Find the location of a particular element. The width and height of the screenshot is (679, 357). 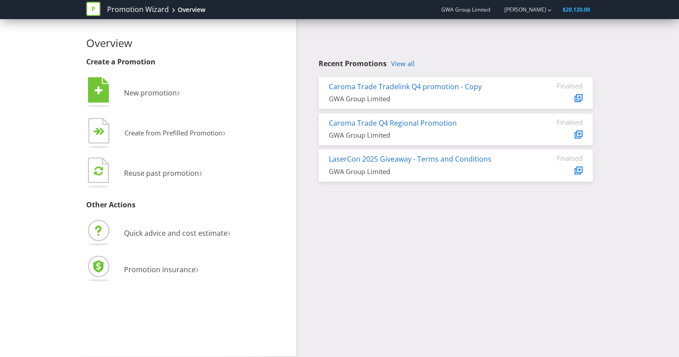

button: Create from Prefilled Promotion› is located at coordinates (156, 134).